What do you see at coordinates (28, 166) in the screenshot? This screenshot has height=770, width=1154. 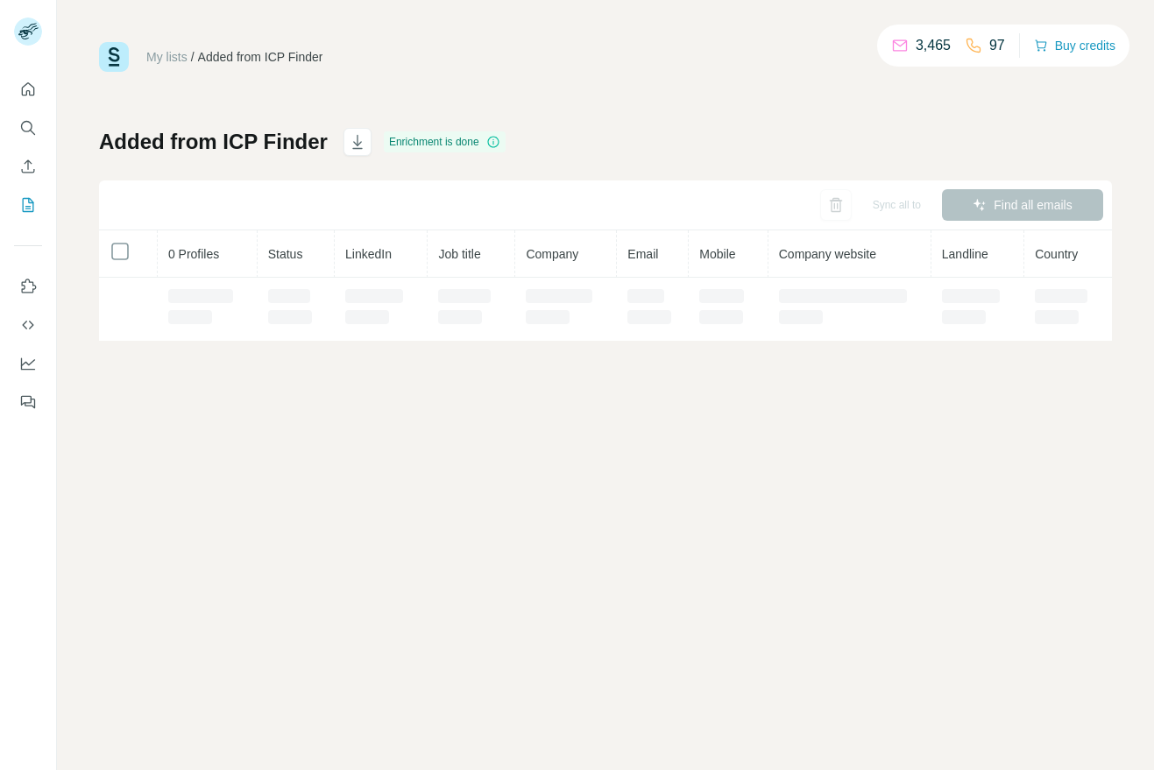 I see `button: Enrich CSV` at bounding box center [28, 166].